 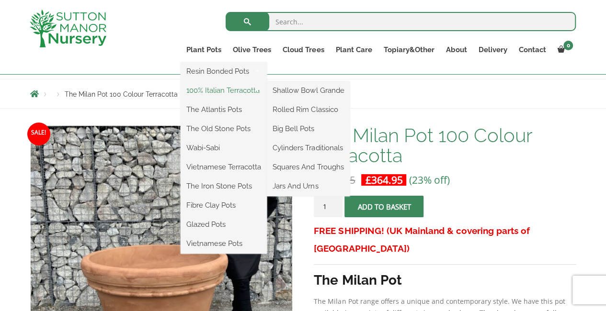 What do you see at coordinates (308, 129) in the screenshot?
I see `a: Big Bell Pots` at bounding box center [308, 129].